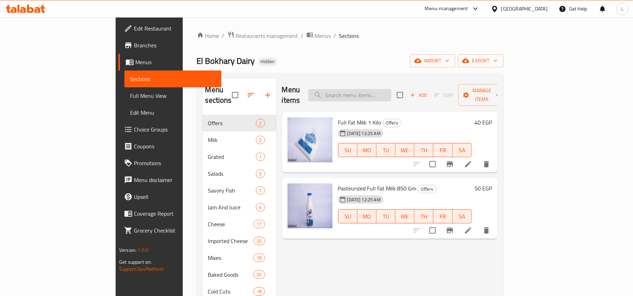  Describe the element at coordinates (143, 250) in the screenshot. I see `span: 1.0.0` at that location.